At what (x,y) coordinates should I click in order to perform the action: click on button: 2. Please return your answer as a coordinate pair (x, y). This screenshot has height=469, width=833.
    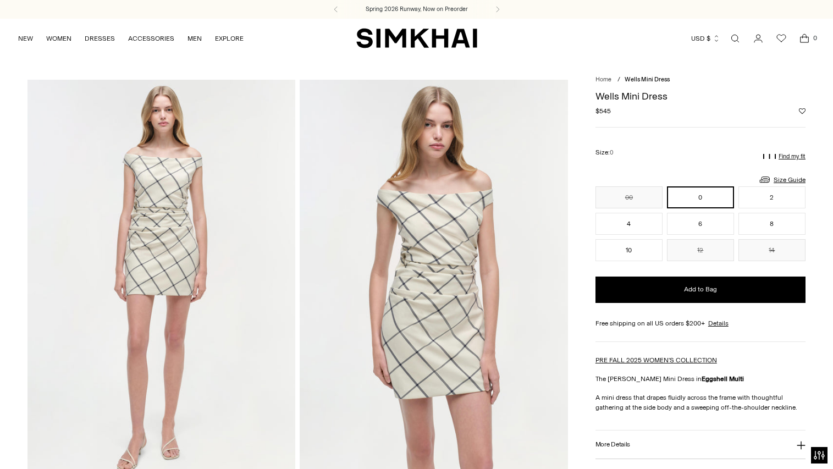
    Looking at the image, I should click on (772, 197).